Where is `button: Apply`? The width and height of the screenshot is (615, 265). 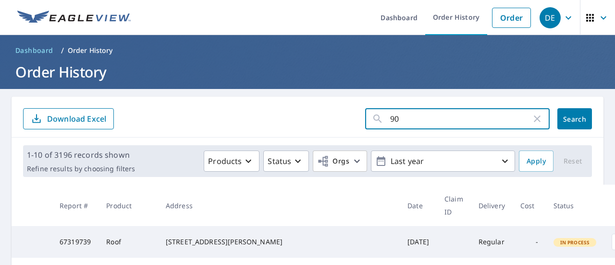 button: Apply is located at coordinates (537, 161).